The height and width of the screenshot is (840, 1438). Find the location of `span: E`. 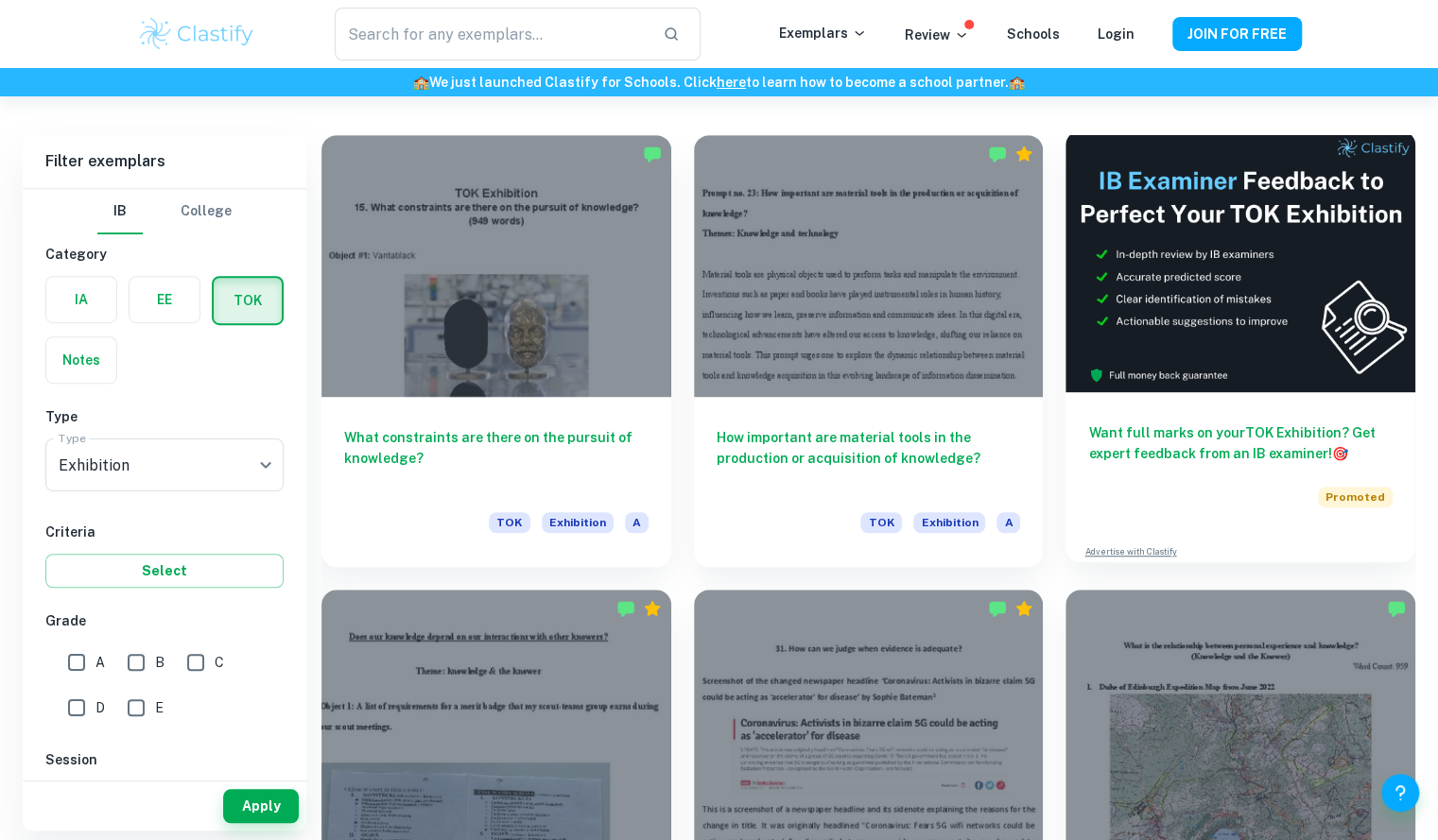

span: E is located at coordinates (159, 708).